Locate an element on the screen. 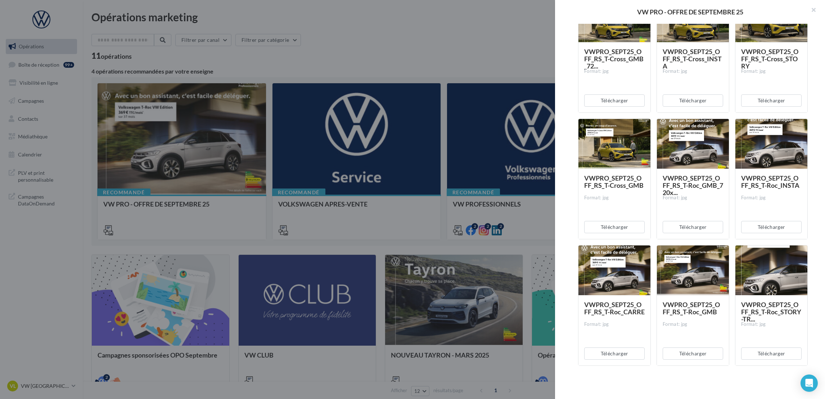 The image size is (825, 399). span: VWPRO_SEPT25_OFF_RS_T-Cross_GMB_72... is located at coordinates (614, 59).